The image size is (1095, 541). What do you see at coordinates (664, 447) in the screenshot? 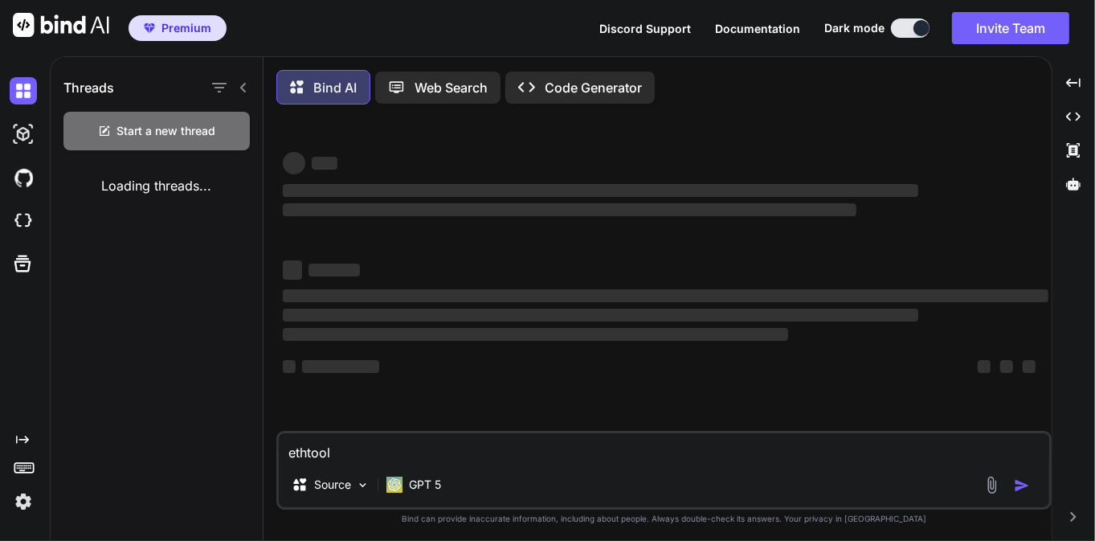
I see `textarea: ethtool` at bounding box center [664, 447].